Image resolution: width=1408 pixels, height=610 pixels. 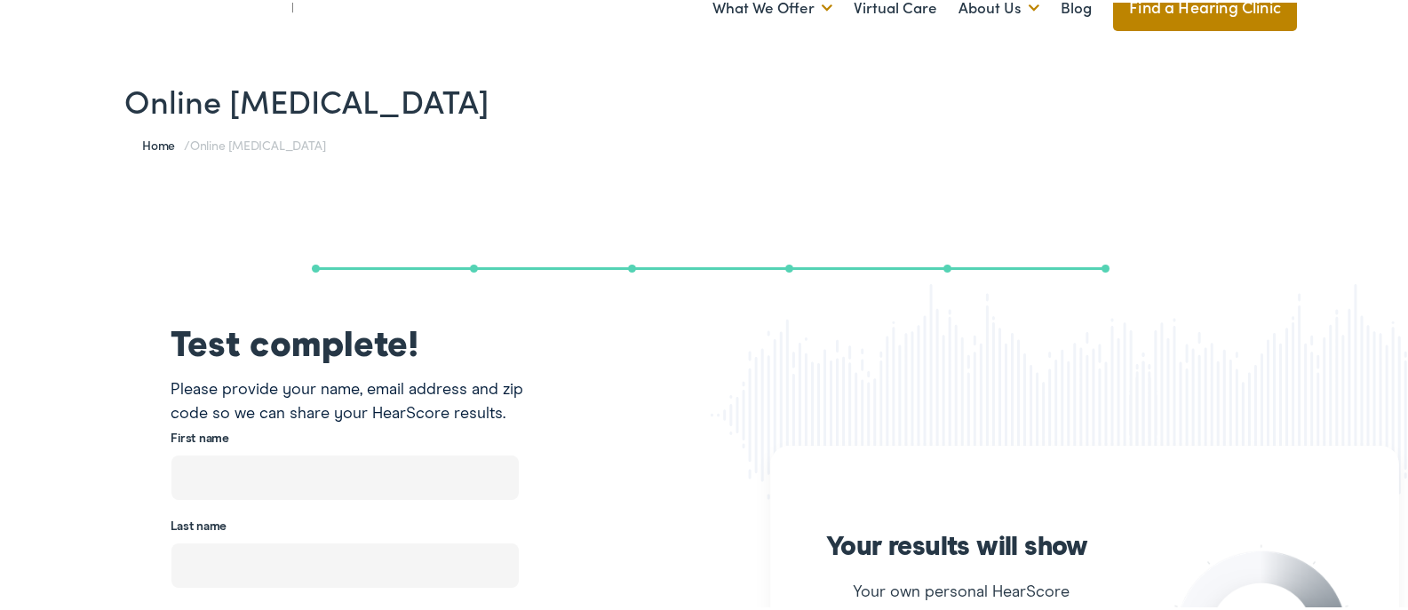 What do you see at coordinates (355, 400) in the screenshot?
I see `p: Please provide your name, email address and zip code so we can share your HearScore results.` at bounding box center [355, 400].